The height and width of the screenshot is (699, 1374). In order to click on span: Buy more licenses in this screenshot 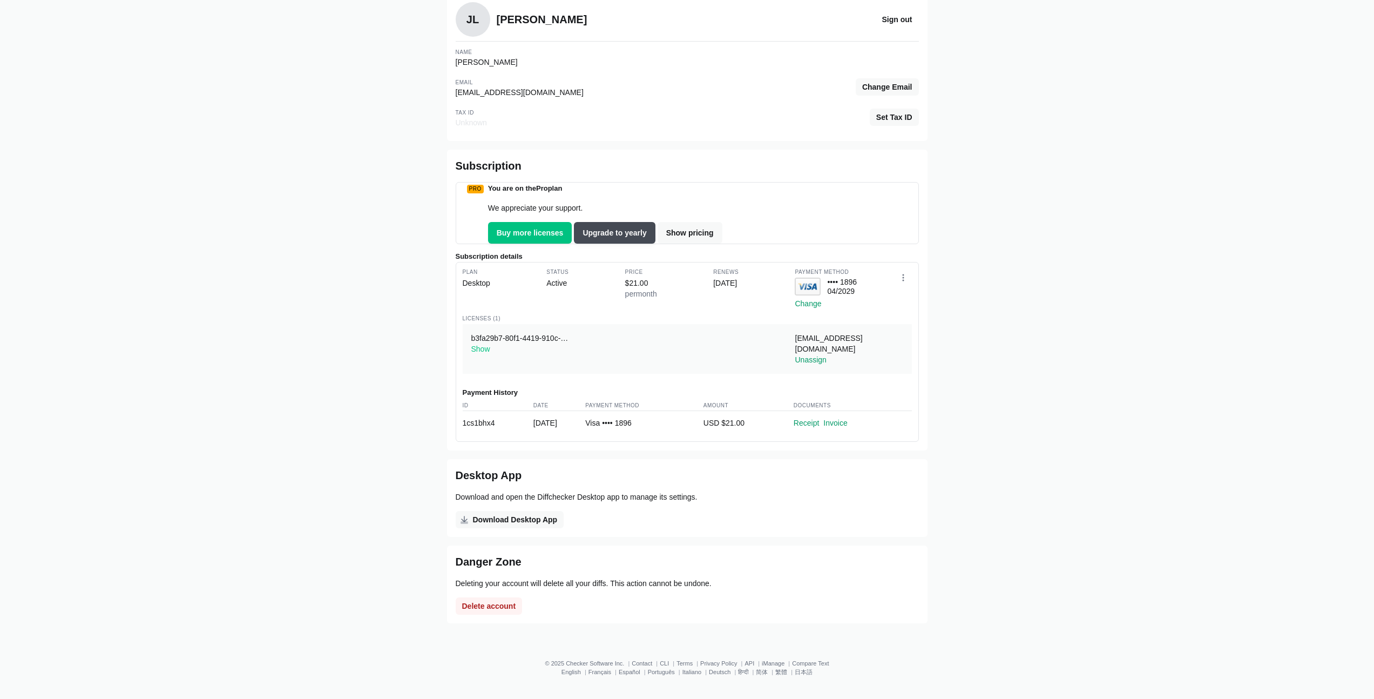, I will do `click(530, 233)`.